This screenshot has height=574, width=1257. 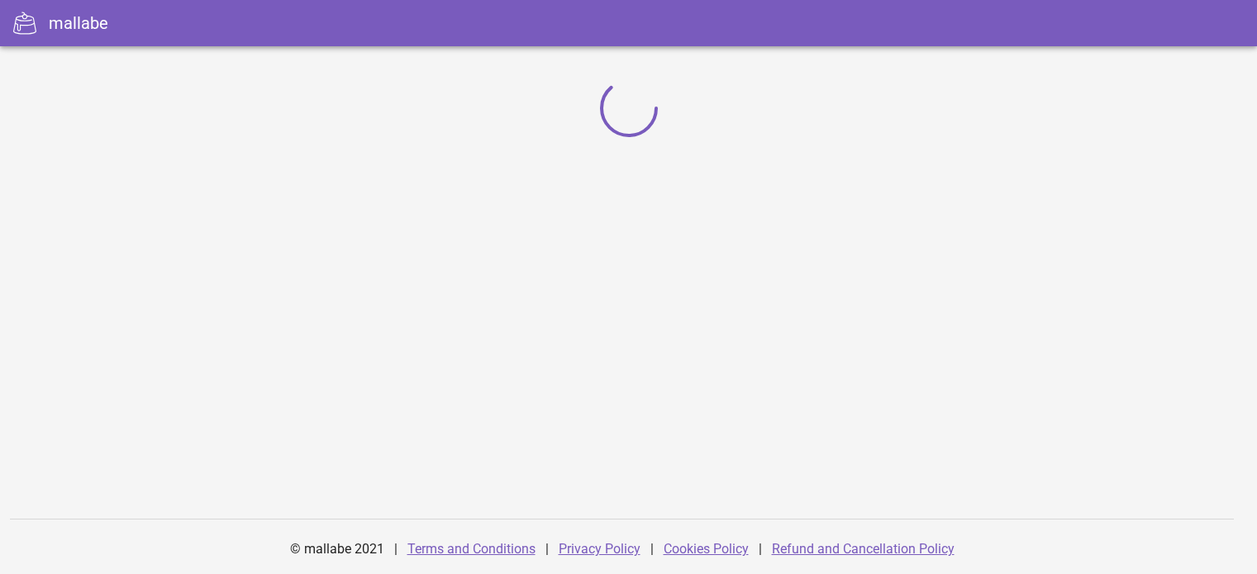 I want to click on div: © mallabe 2021, so click(x=337, y=550).